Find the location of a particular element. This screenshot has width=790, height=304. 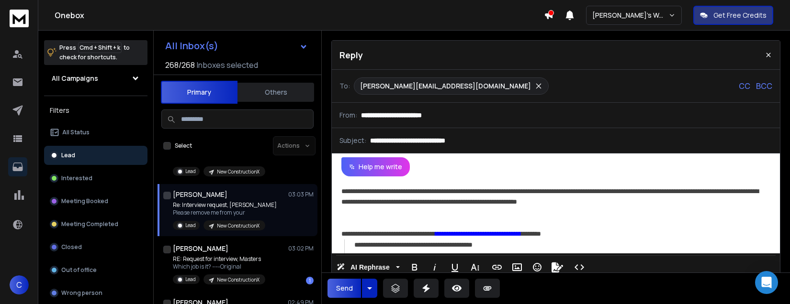

p: Subject: is located at coordinates (353, 141).